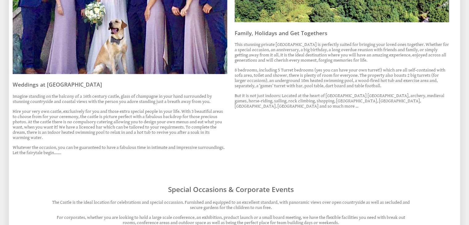 The image size is (469, 225). I want to click on h3: Family, Holidays and Get Togethers, so click(342, 33).